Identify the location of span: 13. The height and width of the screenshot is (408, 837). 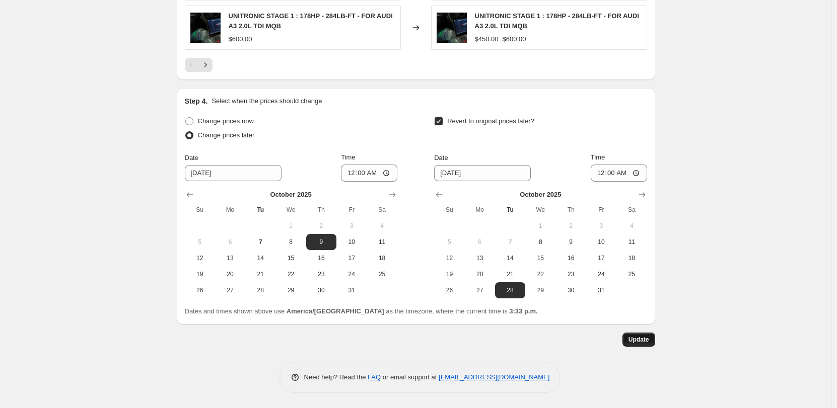
(230, 258).